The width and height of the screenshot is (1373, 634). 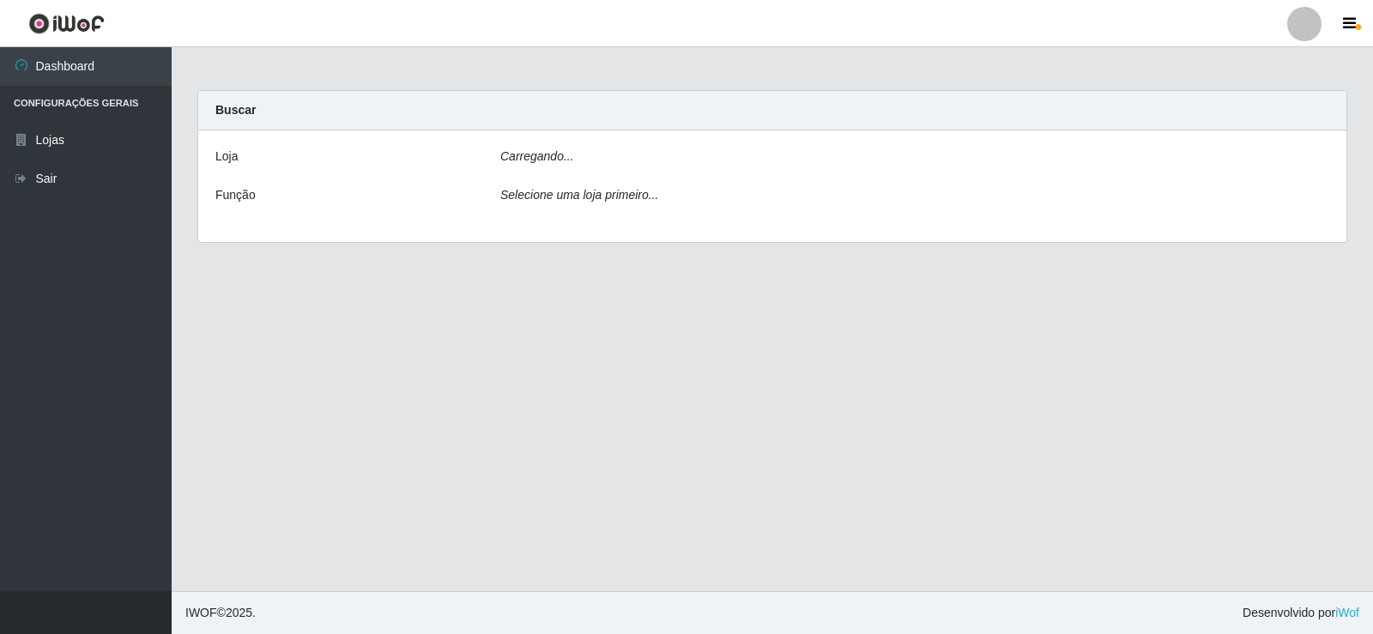 I want to click on span: © 2025 ., so click(x=220, y=613).